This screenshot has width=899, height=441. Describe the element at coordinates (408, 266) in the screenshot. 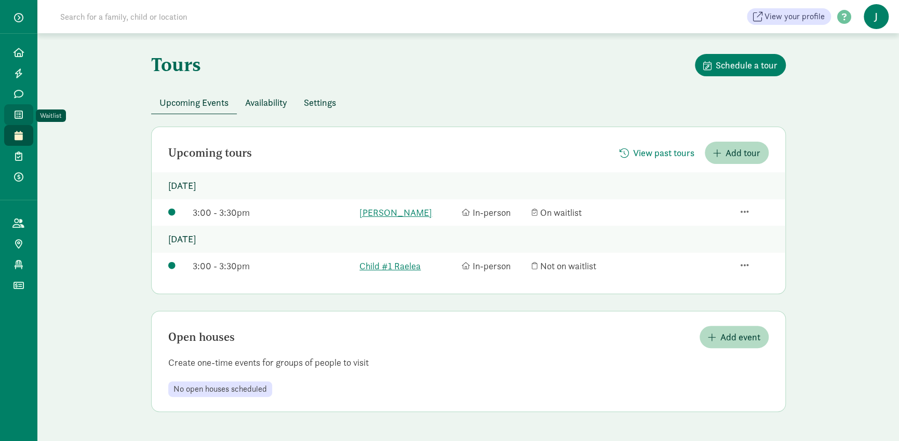

I see `a: Child #1 Raelea` at that location.